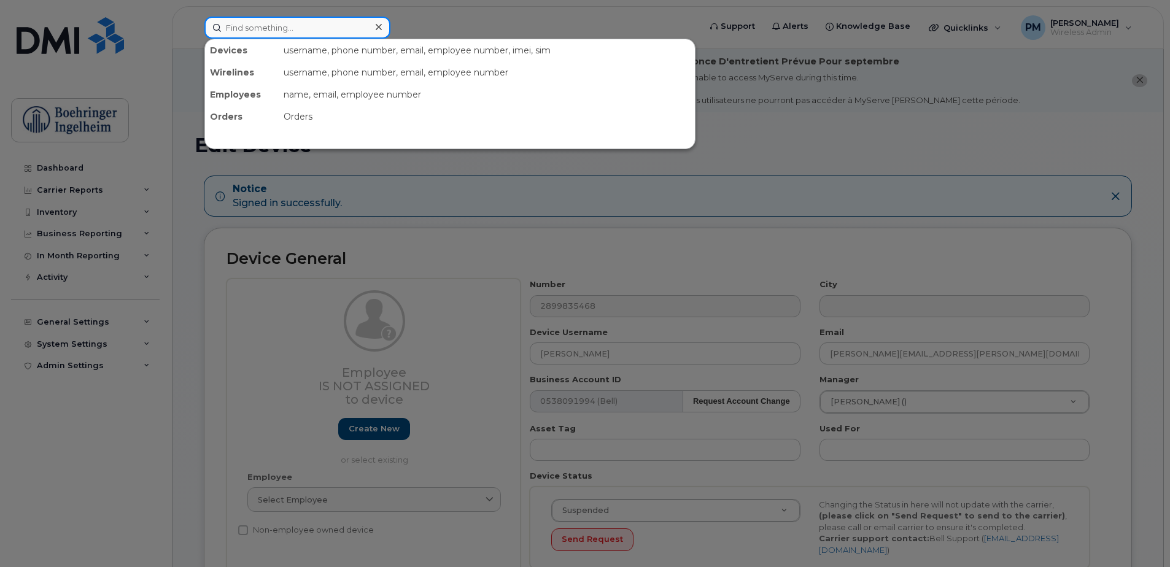 Image resolution: width=1170 pixels, height=567 pixels. What do you see at coordinates (242, 72) in the screenshot?
I see `div: Wirelines` at bounding box center [242, 72].